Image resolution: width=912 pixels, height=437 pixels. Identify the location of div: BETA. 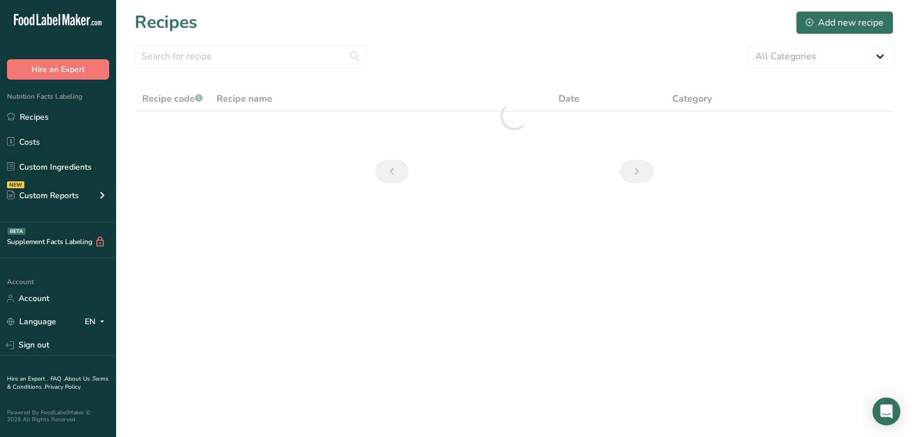
(16, 231).